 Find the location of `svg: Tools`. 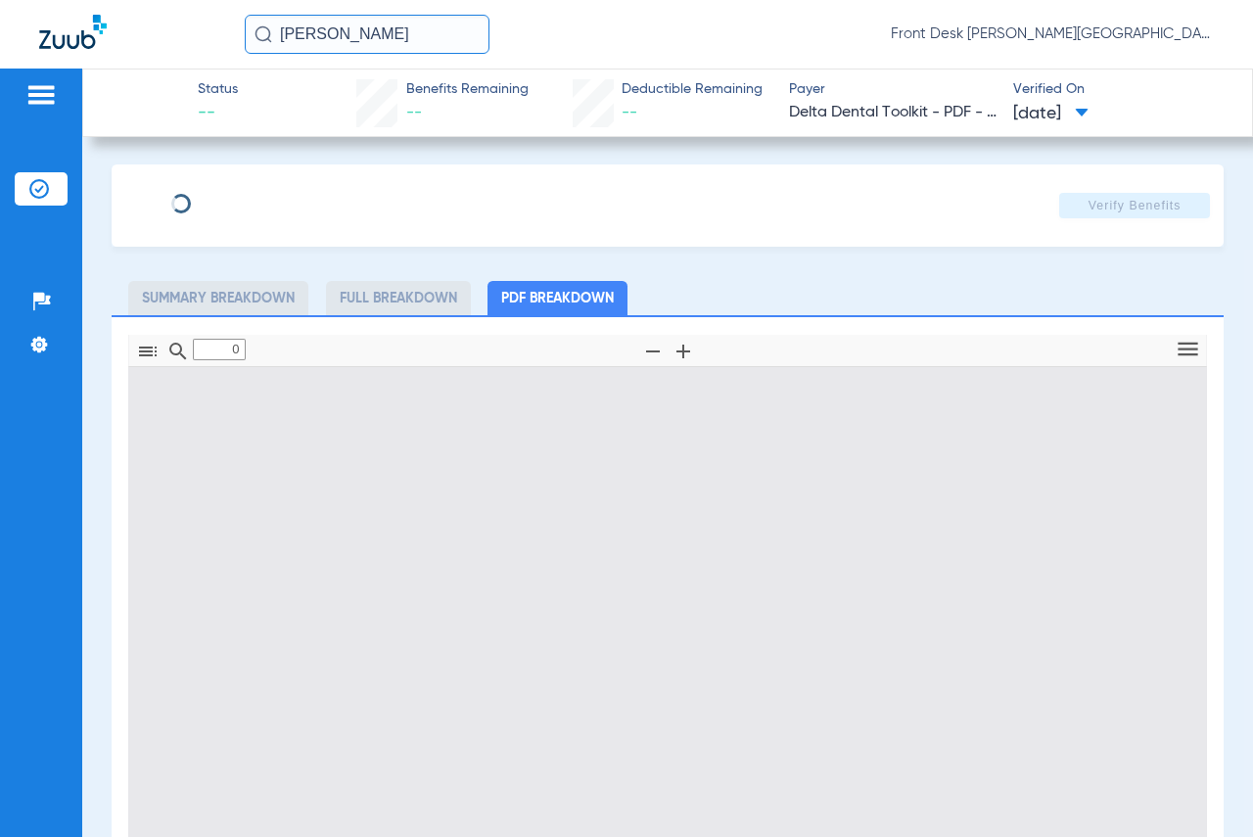

svg: Tools is located at coordinates (1188, 349).